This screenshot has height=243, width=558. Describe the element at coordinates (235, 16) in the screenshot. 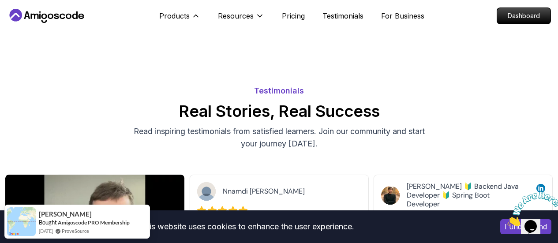

I see `p: Resources` at that location.